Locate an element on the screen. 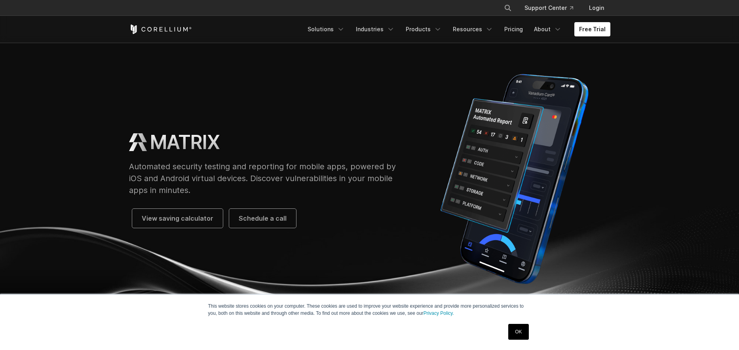  span: Schedule a call is located at coordinates (262, 219).